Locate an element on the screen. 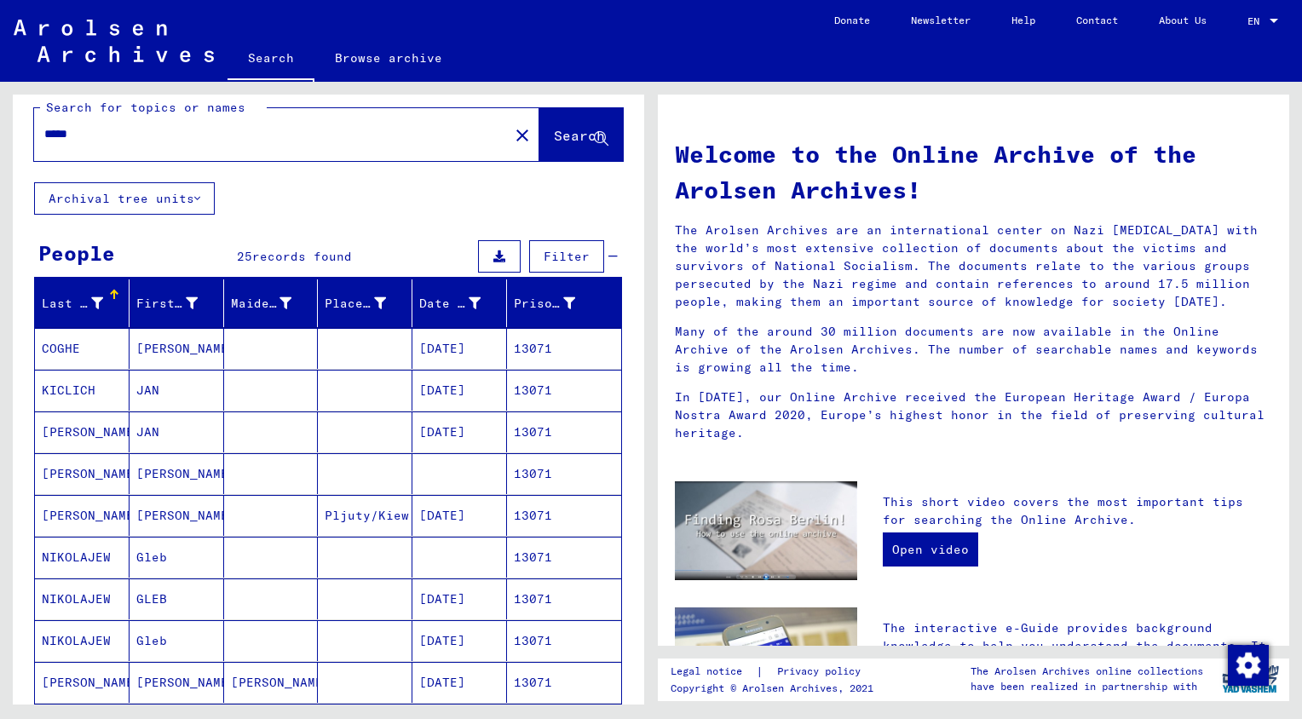 The image size is (1302, 719). div: People is located at coordinates (77, 253).